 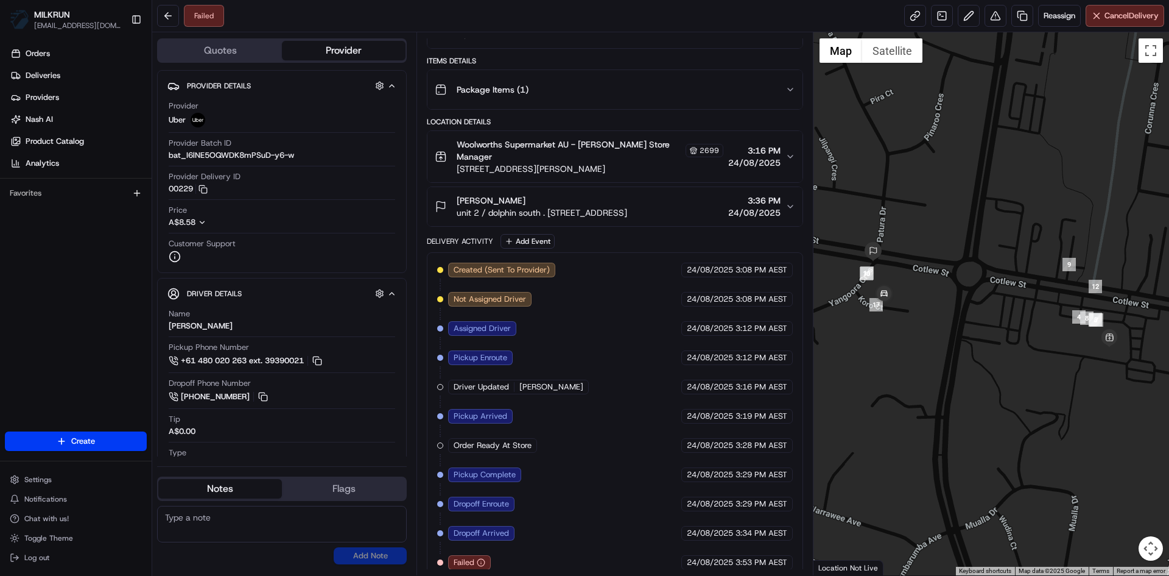 What do you see at coordinates (220, 488) in the screenshot?
I see `button: Notes` at bounding box center [220, 488].